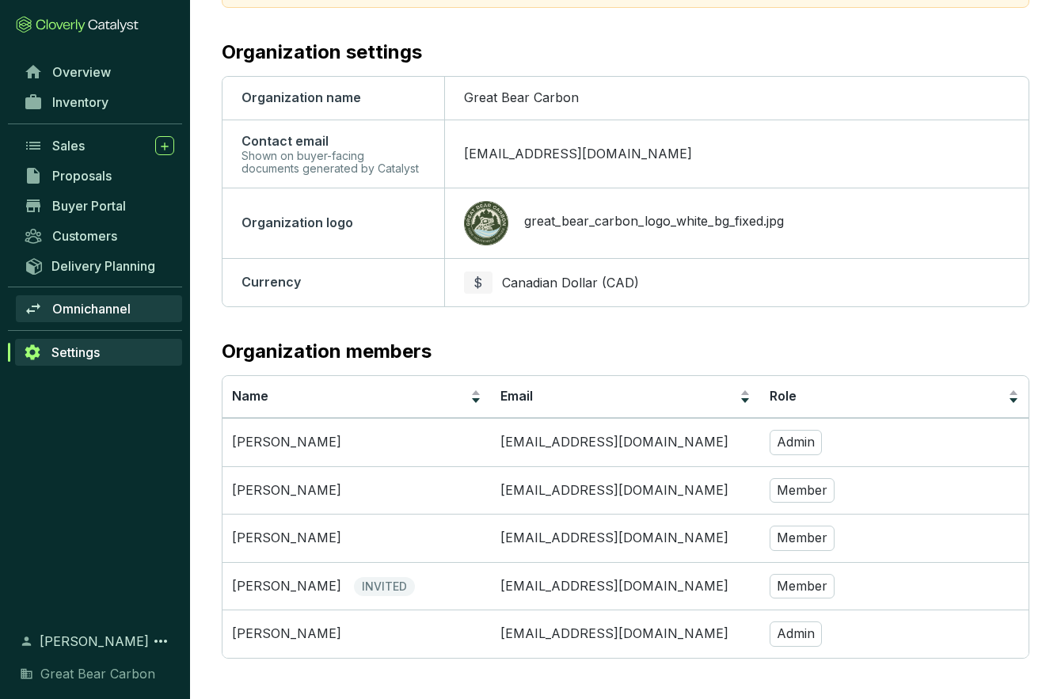 The height and width of the screenshot is (699, 1061). What do you see at coordinates (80, 102) in the screenshot?
I see `span: Inventory` at bounding box center [80, 102].